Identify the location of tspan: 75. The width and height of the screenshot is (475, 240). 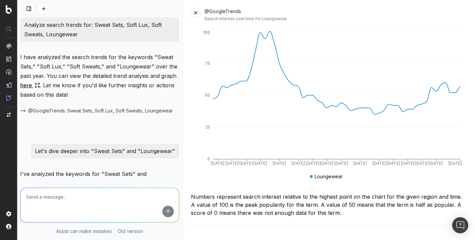
(208, 63).